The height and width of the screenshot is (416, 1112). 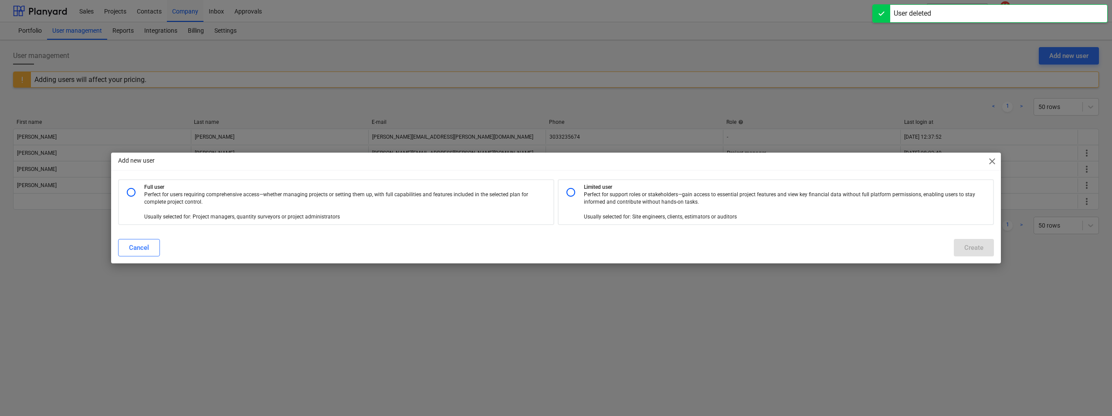 What do you see at coordinates (912, 14) in the screenshot?
I see `div: User deleted` at bounding box center [912, 14].